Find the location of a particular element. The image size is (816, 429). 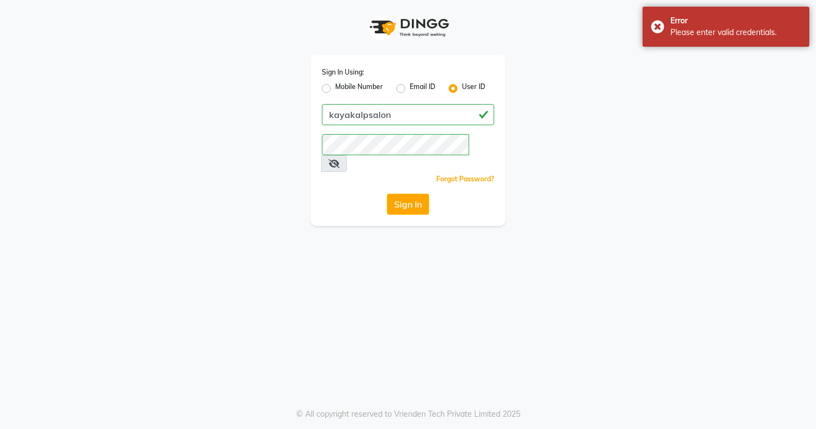

label: Mobile Number is located at coordinates (359, 88).